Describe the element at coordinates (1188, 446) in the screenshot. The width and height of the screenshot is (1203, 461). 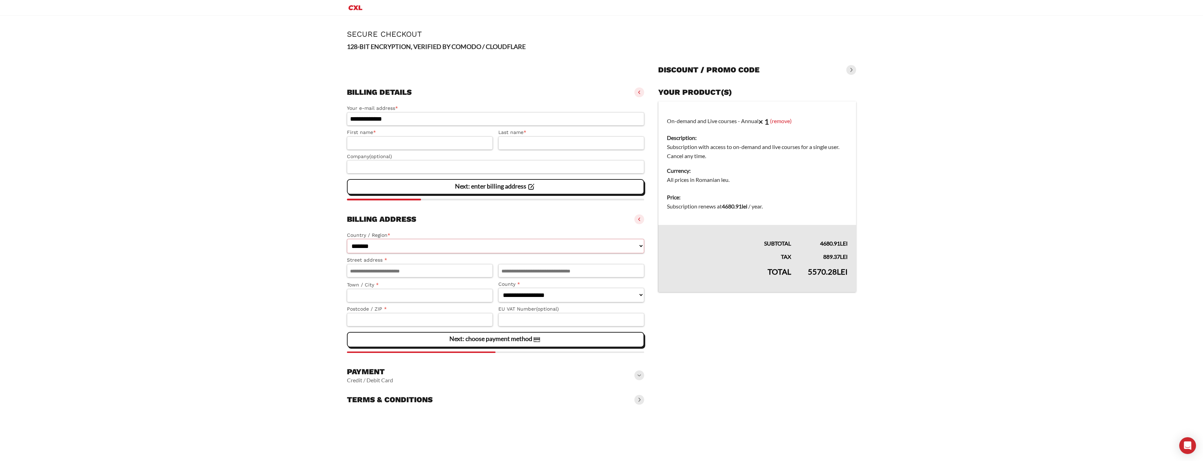
I see `div: Open Intercom Messenger` at that location.